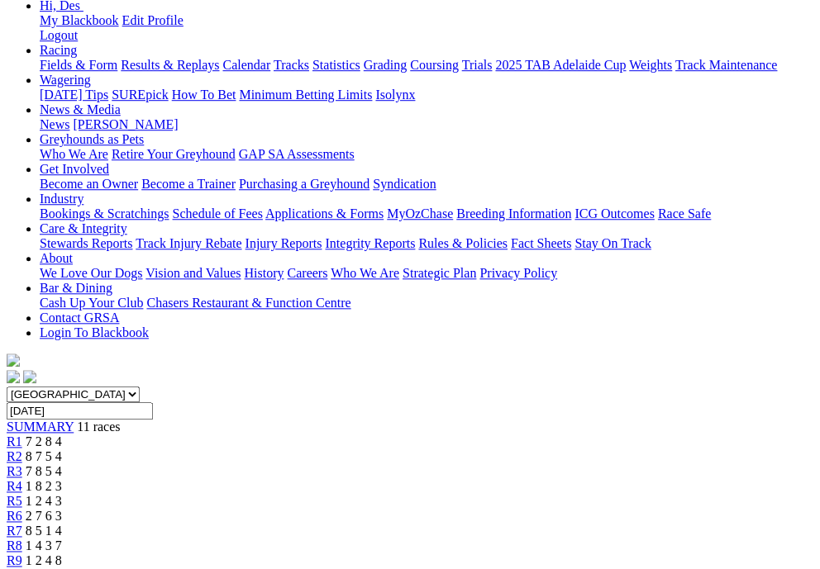  What do you see at coordinates (40, 426) in the screenshot?
I see `span: SUMMARY` at bounding box center [40, 426].